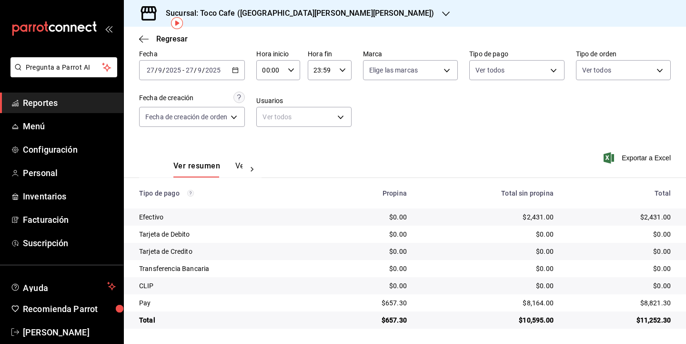 This screenshot has width=686, height=344. I want to click on div: Fecha de creación, so click(166, 98).